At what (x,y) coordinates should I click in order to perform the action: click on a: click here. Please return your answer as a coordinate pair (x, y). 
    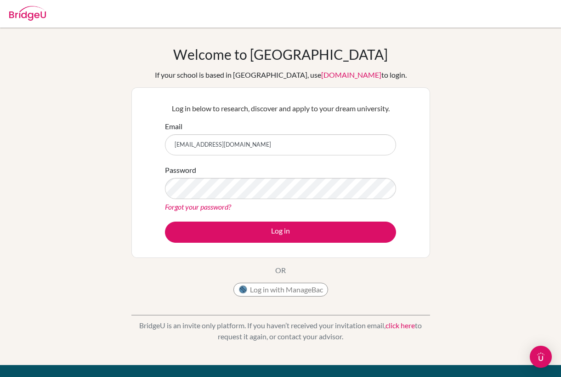
    Looking at the image, I should click on (400, 325).